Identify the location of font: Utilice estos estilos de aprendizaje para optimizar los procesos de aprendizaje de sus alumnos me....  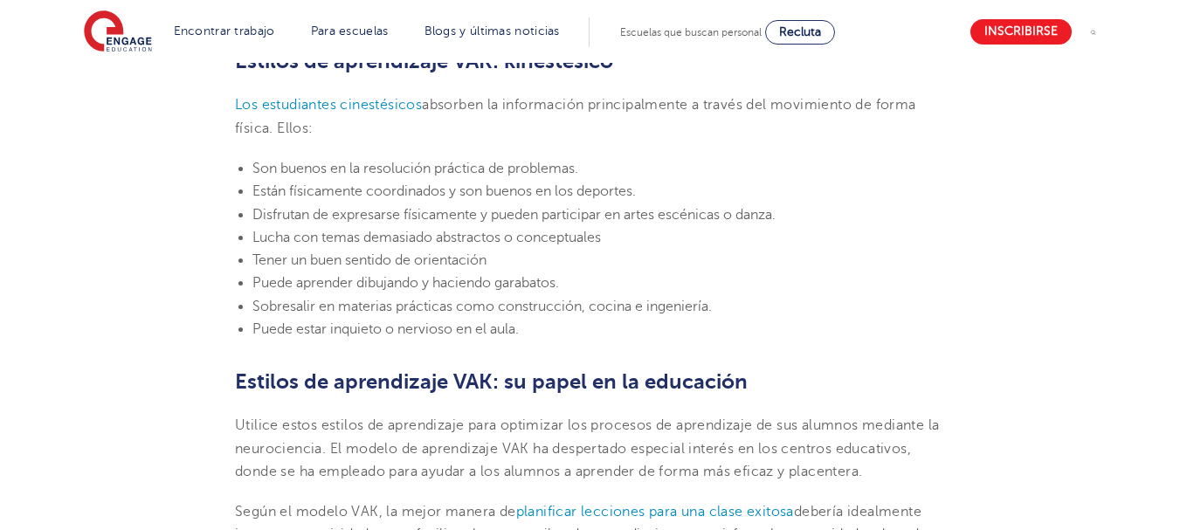
(587, 448).